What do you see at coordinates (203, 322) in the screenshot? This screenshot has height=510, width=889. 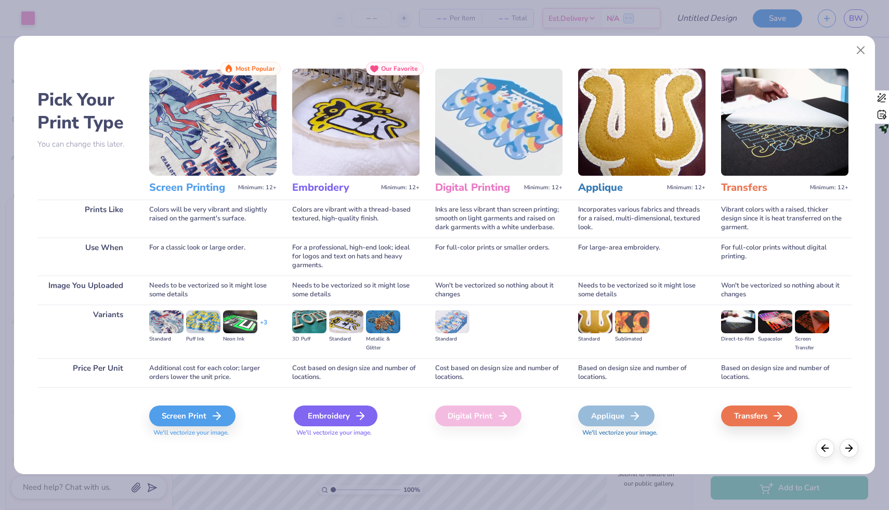 I see `img: Puff Ink` at bounding box center [203, 322].